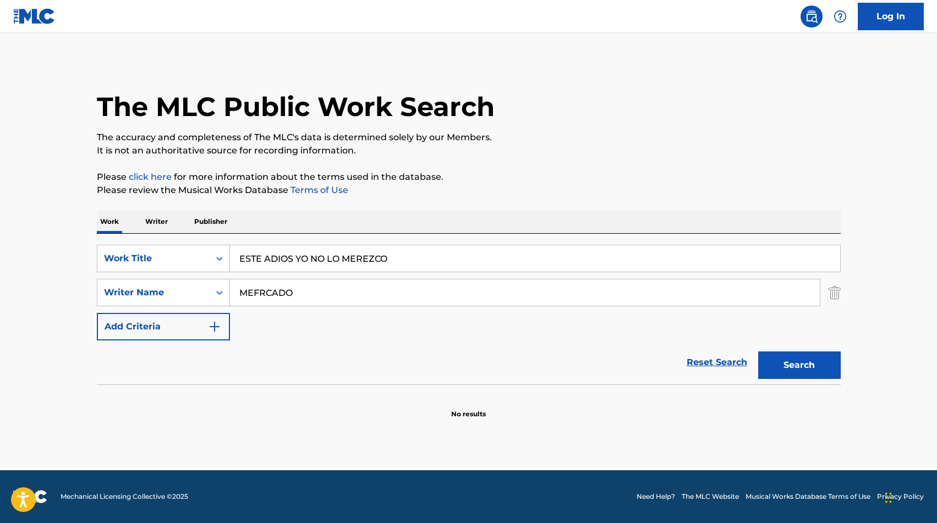 The height and width of the screenshot is (523, 937). I want to click on p: Please for more information about the terms used in the database., so click(469, 177).